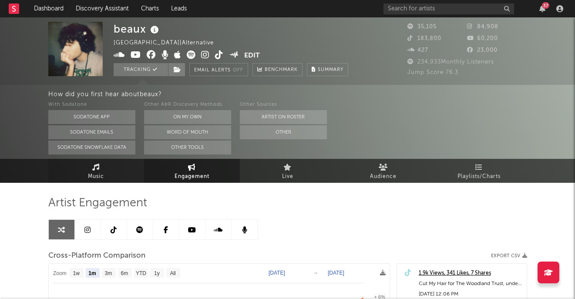  Describe the element at coordinates (137, 29) in the screenshot. I see `div: beaux` at that location.